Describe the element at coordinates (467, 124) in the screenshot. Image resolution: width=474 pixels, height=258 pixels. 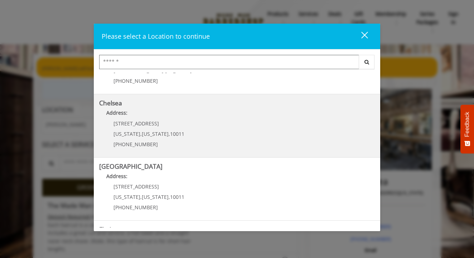
I see `span: Feedback` at that location.